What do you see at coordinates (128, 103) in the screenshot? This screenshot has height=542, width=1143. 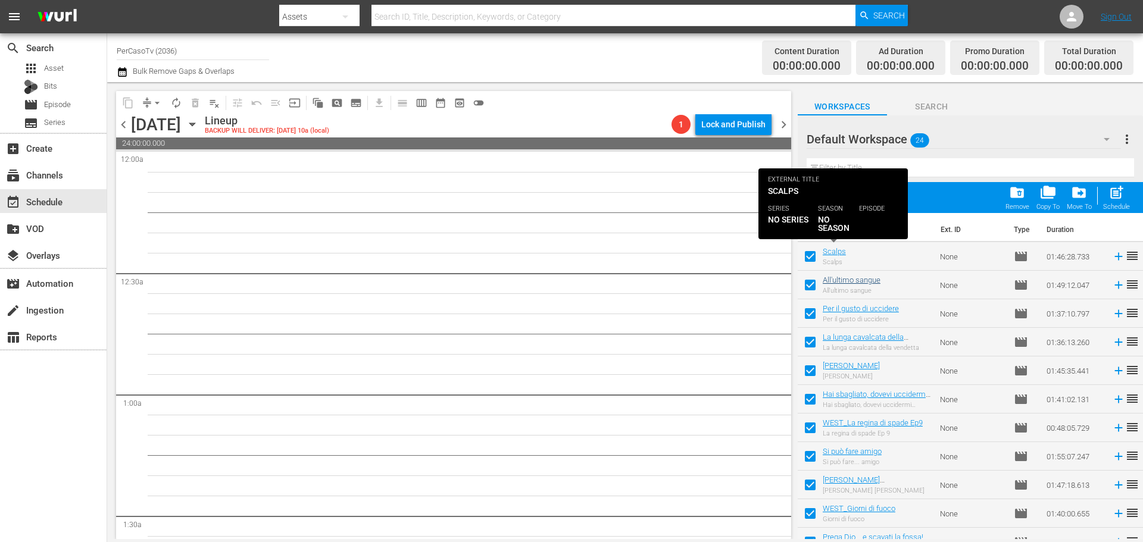 I see `span: Copy Lineup` at bounding box center [128, 103].